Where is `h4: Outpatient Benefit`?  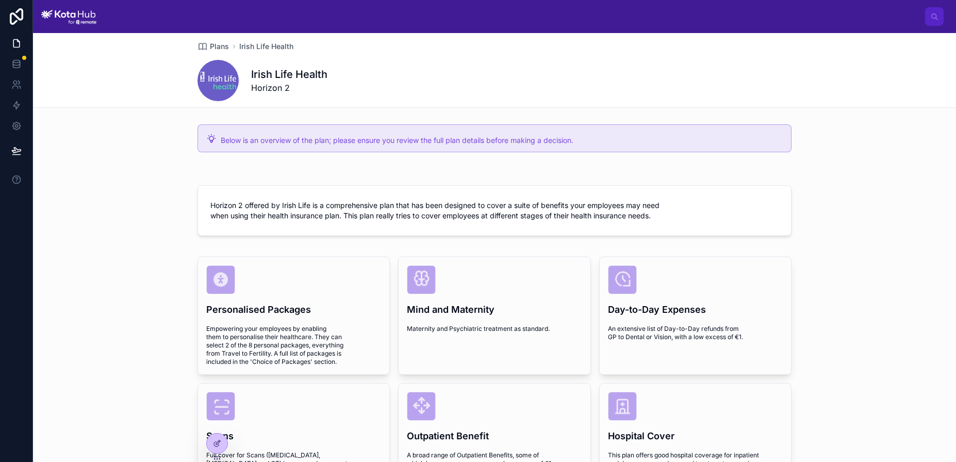
h4: Outpatient Benefit is located at coordinates (494, 435).